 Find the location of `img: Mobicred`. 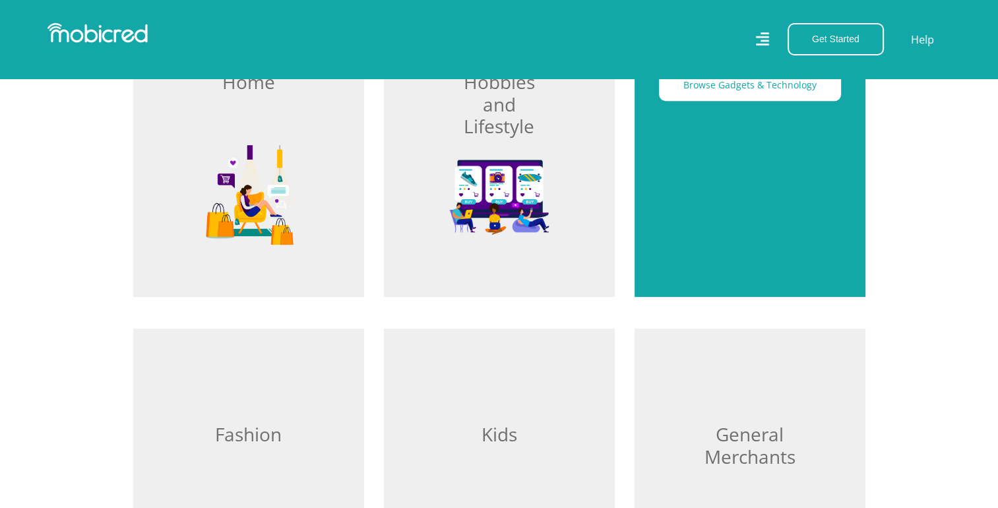

img: Mobicred is located at coordinates (98, 33).